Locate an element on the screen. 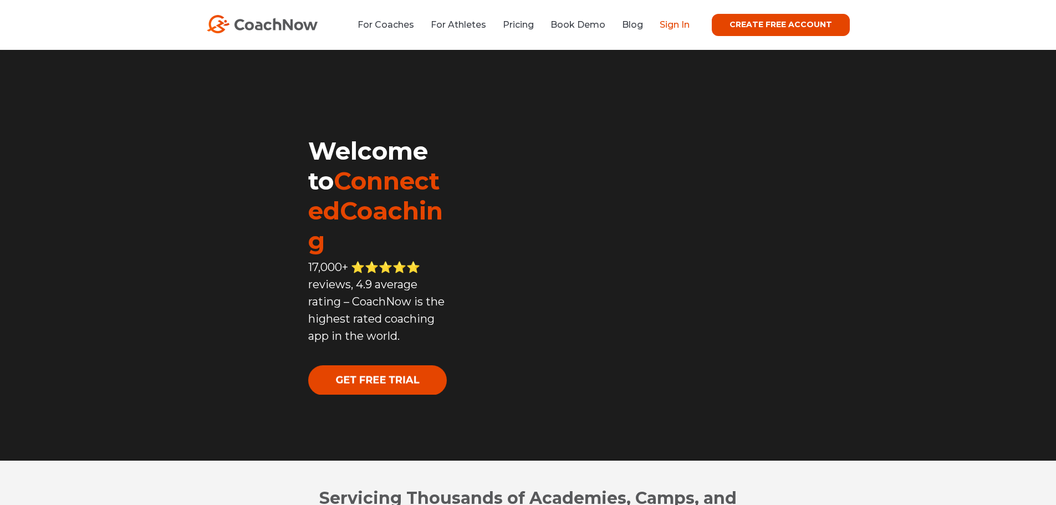 Image resolution: width=1056 pixels, height=505 pixels. img: GET FREE TRIAL is located at coordinates (377, 380).